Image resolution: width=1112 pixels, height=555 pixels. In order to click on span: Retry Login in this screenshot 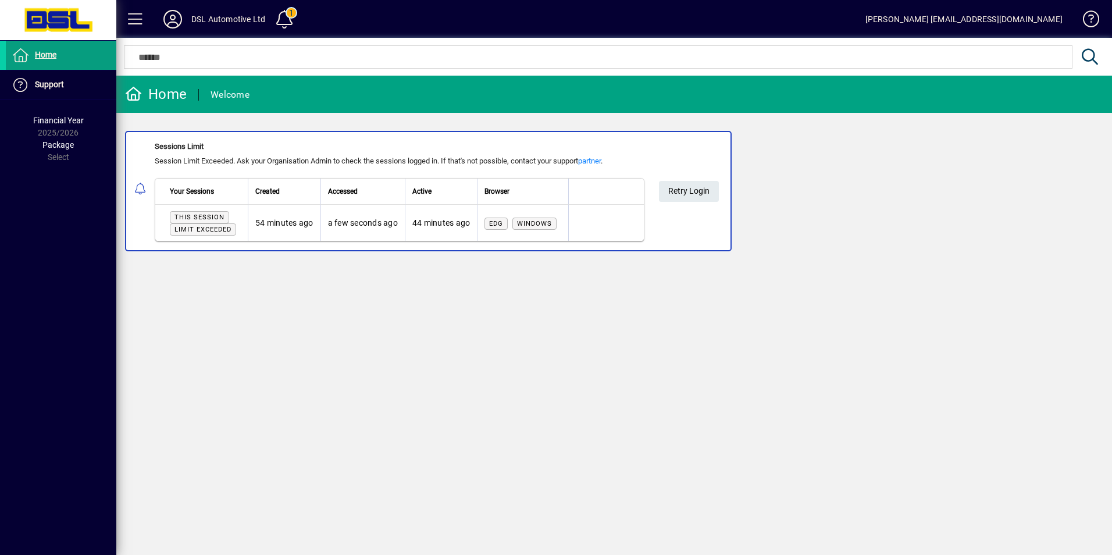, I will do `click(689, 191)`.